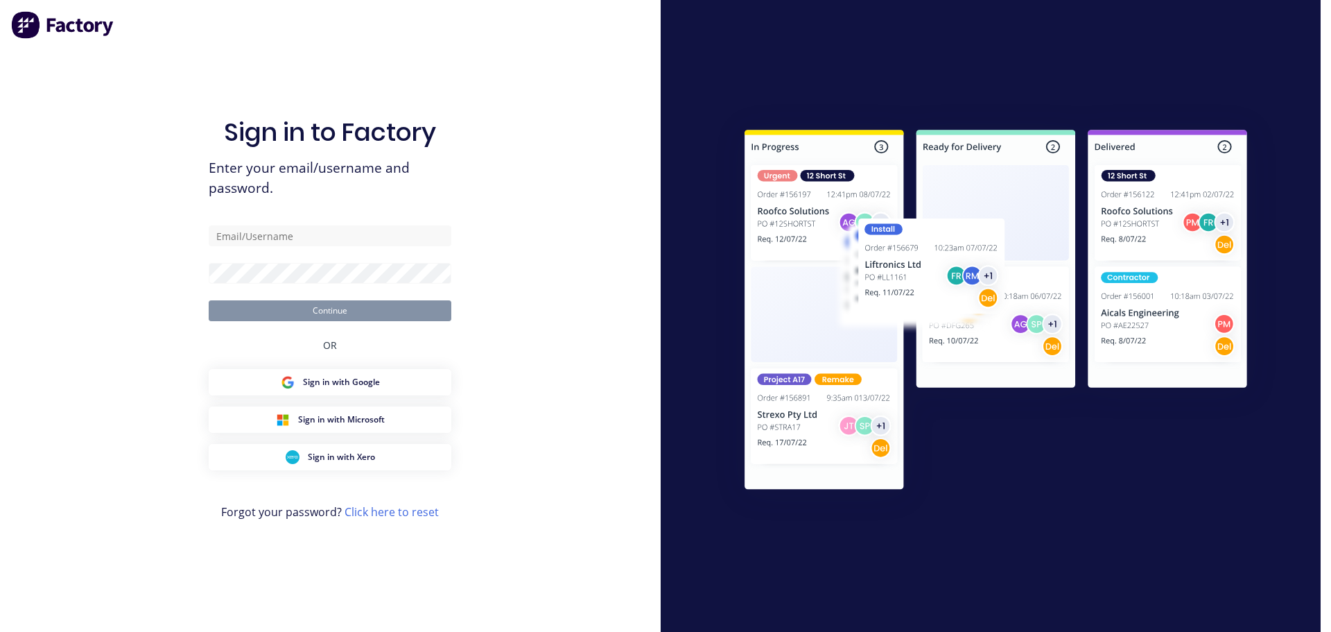  Describe the element at coordinates (330, 512) in the screenshot. I see `span: Forgot your password?` at that location.